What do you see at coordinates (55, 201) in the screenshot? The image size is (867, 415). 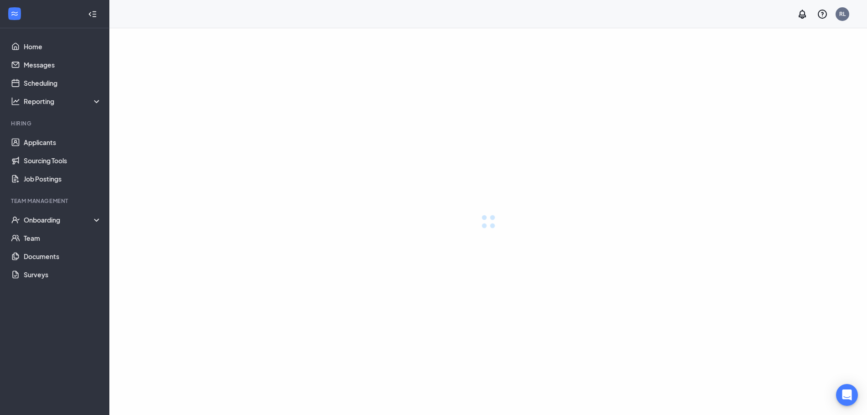 I see `div: Team Management` at bounding box center [55, 201].